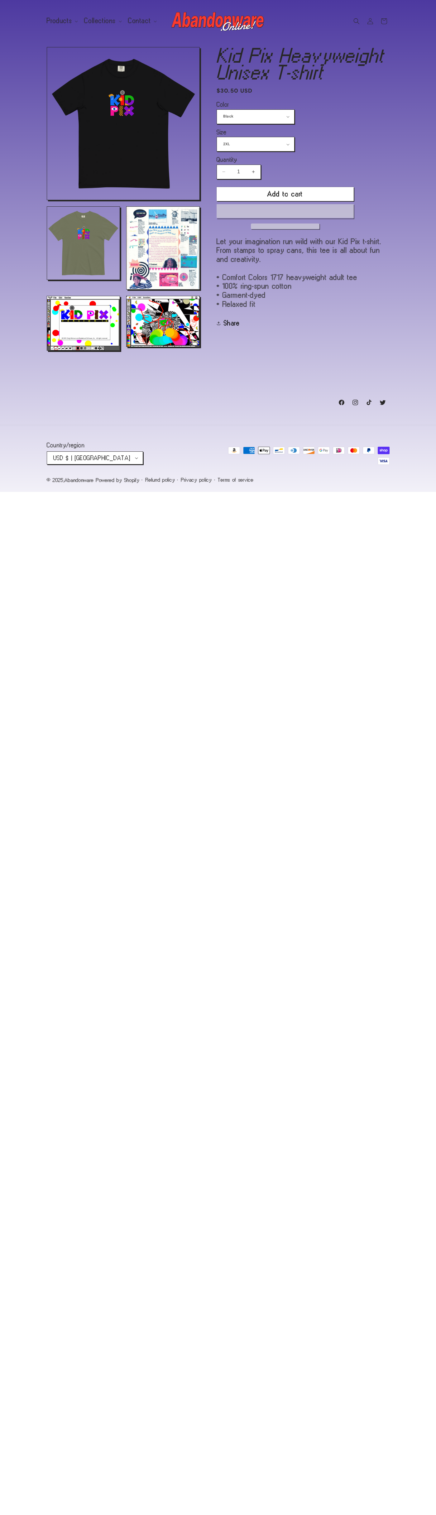 The height and width of the screenshot is (1515, 436). What do you see at coordinates (228, 323) in the screenshot?
I see `summary: Share` at bounding box center [228, 323].